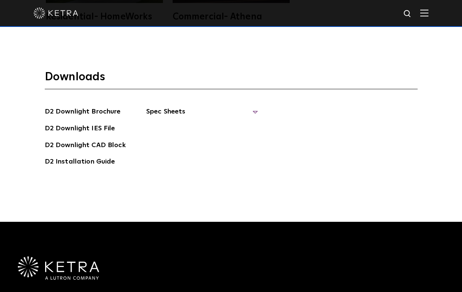 This screenshot has width=462, height=292. I want to click on h3: Downloads, so click(231, 79).